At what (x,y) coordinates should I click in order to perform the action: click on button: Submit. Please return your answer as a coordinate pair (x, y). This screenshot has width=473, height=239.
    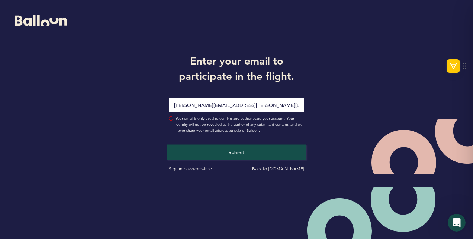
    Looking at the image, I should click on (236, 152).